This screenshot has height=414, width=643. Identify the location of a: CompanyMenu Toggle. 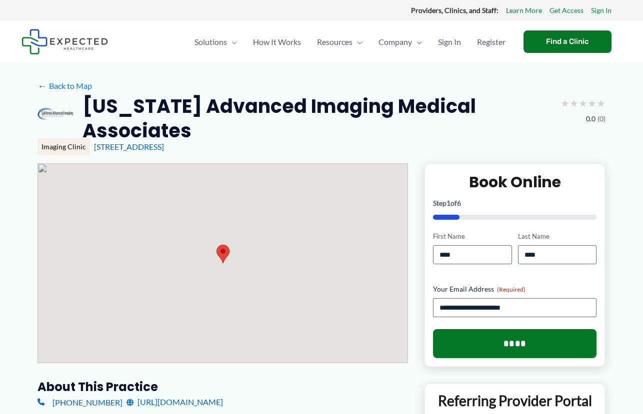
(400, 42).